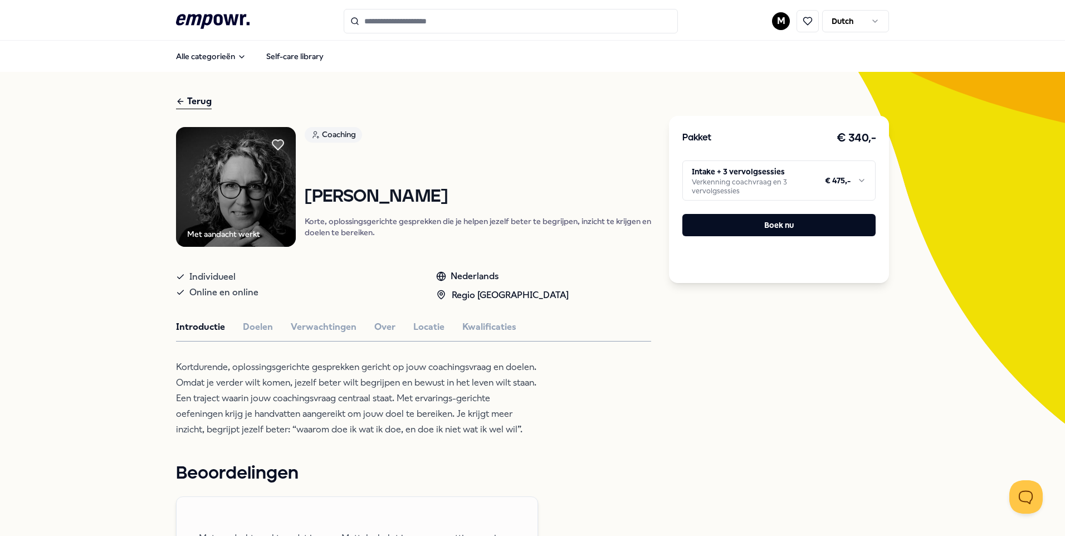 This screenshot has height=536, width=1065. I want to click on h3: € 340,-, so click(856, 138).